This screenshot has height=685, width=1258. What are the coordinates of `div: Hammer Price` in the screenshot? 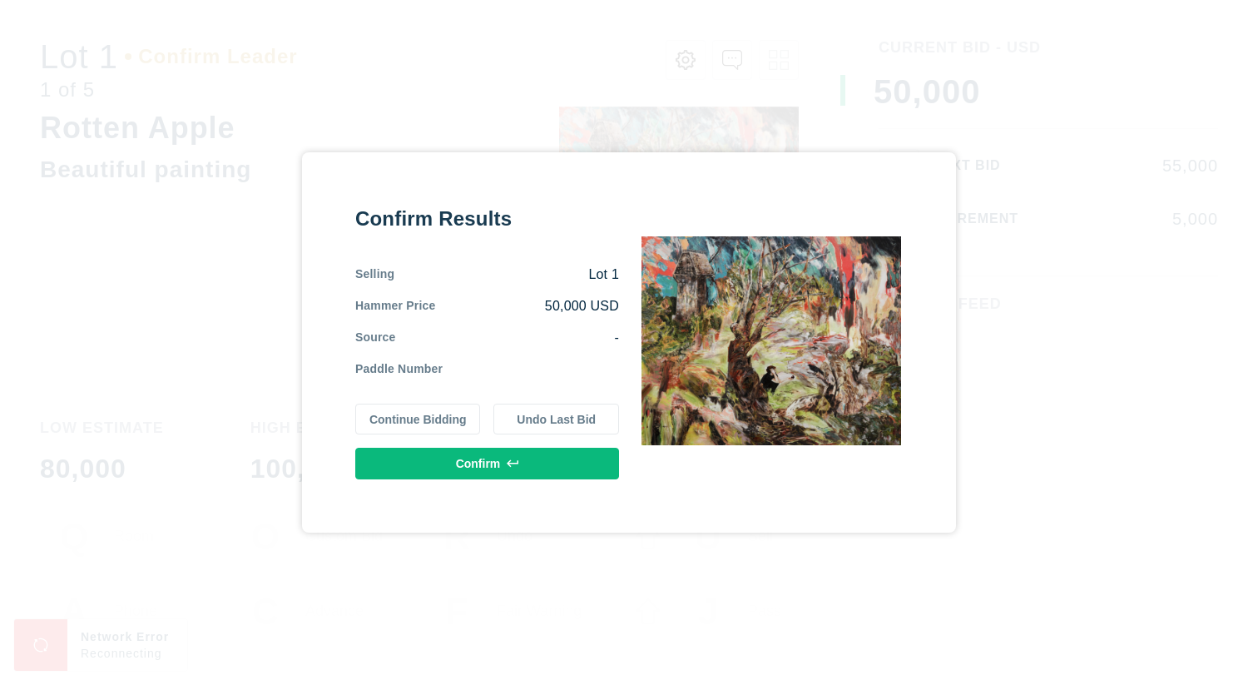 It's located at (395, 306).